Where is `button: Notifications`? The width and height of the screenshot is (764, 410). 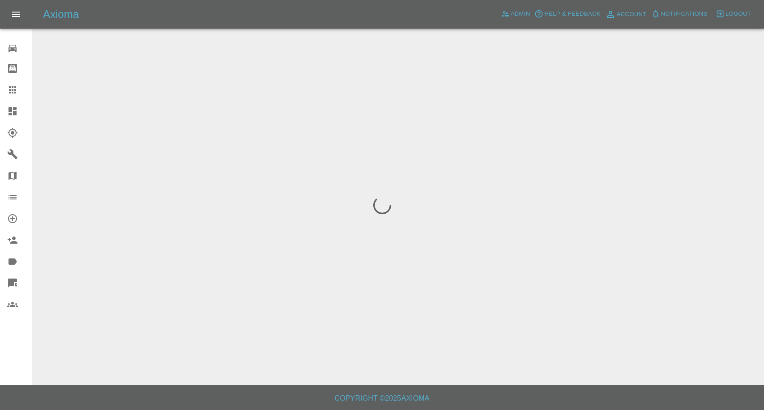 button: Notifications is located at coordinates (679, 14).